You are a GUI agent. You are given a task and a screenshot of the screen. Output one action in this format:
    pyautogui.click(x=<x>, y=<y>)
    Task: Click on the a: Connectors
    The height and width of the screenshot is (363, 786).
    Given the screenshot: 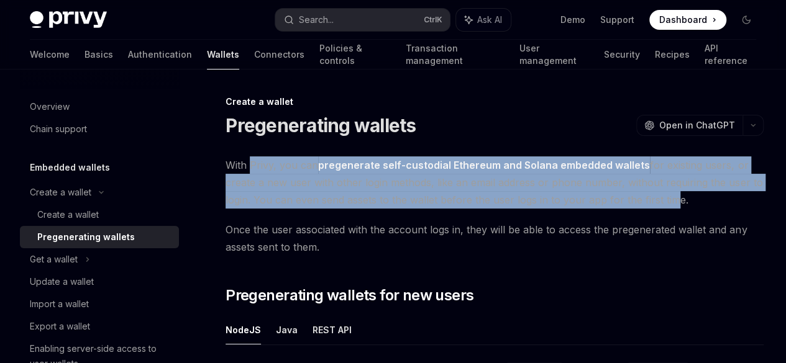 What is the action you would take?
    pyautogui.click(x=279, y=55)
    